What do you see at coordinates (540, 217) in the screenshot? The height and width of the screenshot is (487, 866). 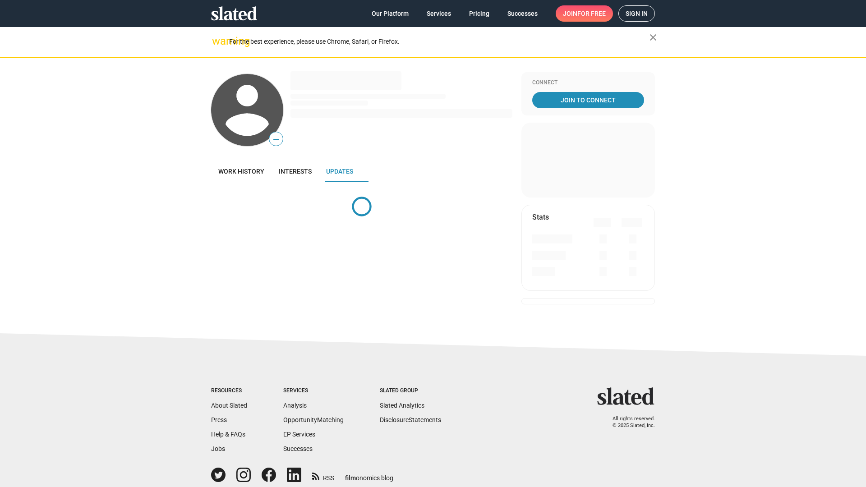 I see `mat-card-title: Stats` at bounding box center [540, 217].